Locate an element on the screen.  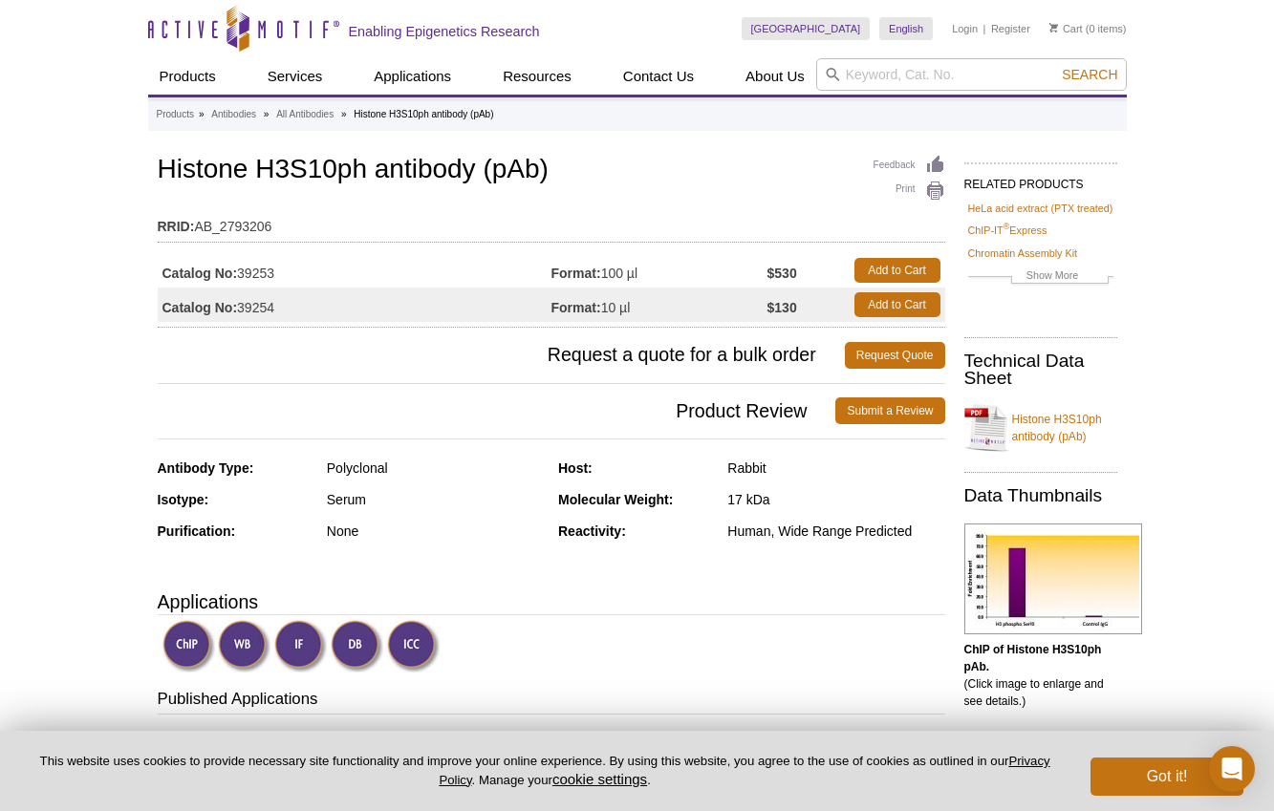
strong: Isotype: is located at coordinates (183, 500).